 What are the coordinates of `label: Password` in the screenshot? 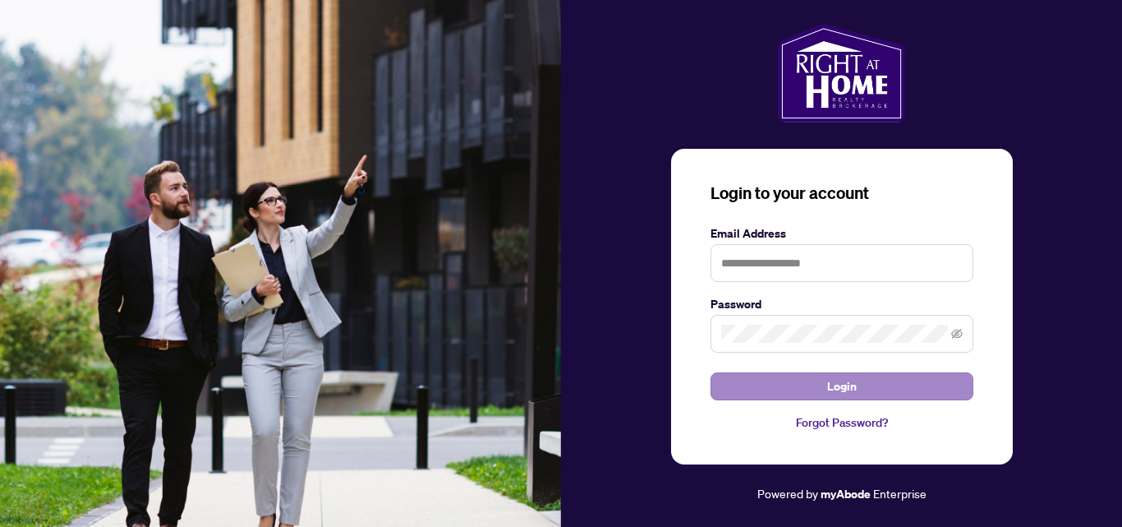 It's located at (842, 304).